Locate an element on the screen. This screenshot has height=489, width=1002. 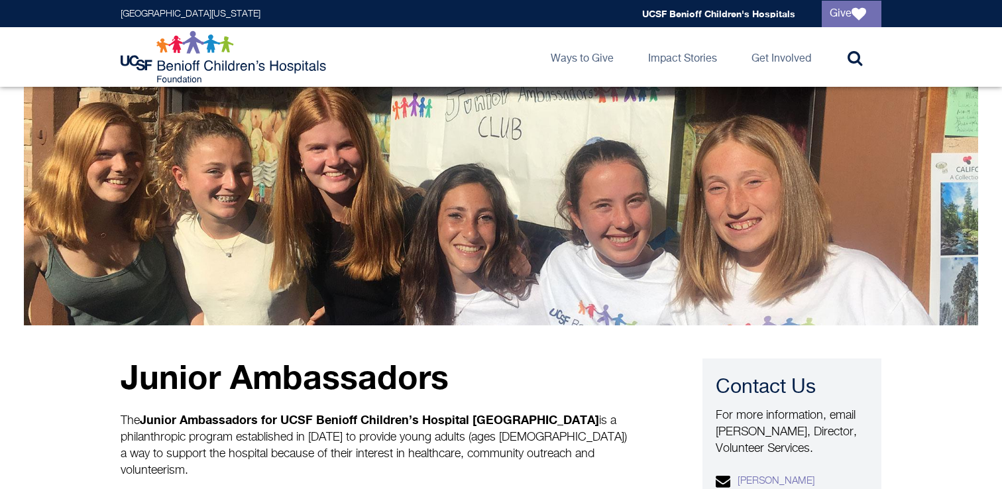
img: Logo for UCSF Benioff Children's Hospitals Foundation is located at coordinates (225, 57).